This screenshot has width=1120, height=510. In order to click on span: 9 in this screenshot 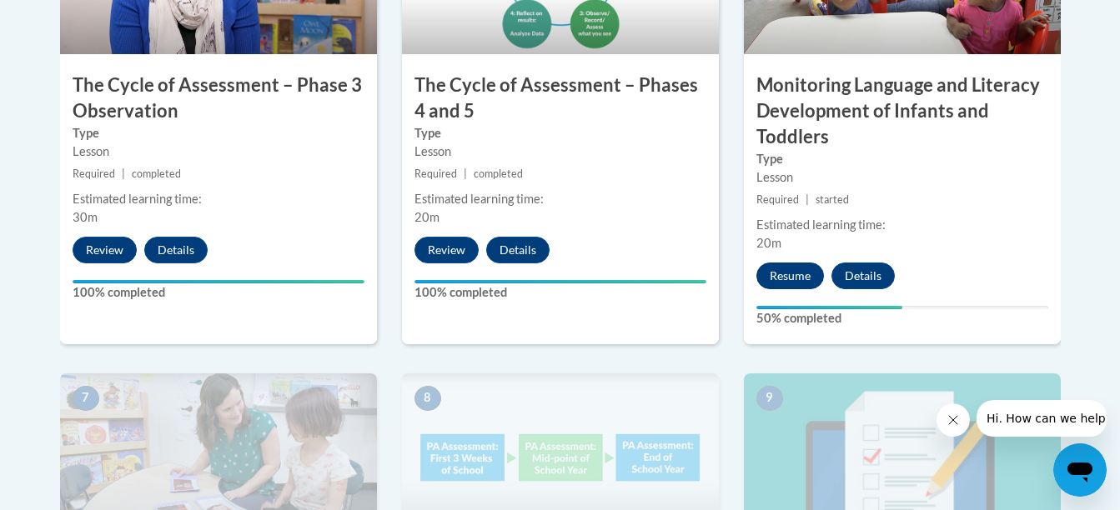, I will do `click(770, 399)`.